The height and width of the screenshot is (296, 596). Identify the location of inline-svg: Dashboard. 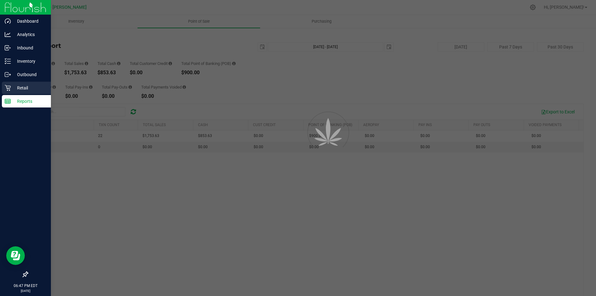
(8, 21).